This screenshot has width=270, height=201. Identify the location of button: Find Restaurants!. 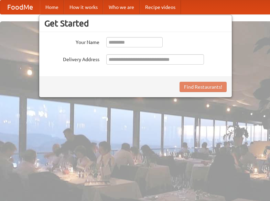
(203, 87).